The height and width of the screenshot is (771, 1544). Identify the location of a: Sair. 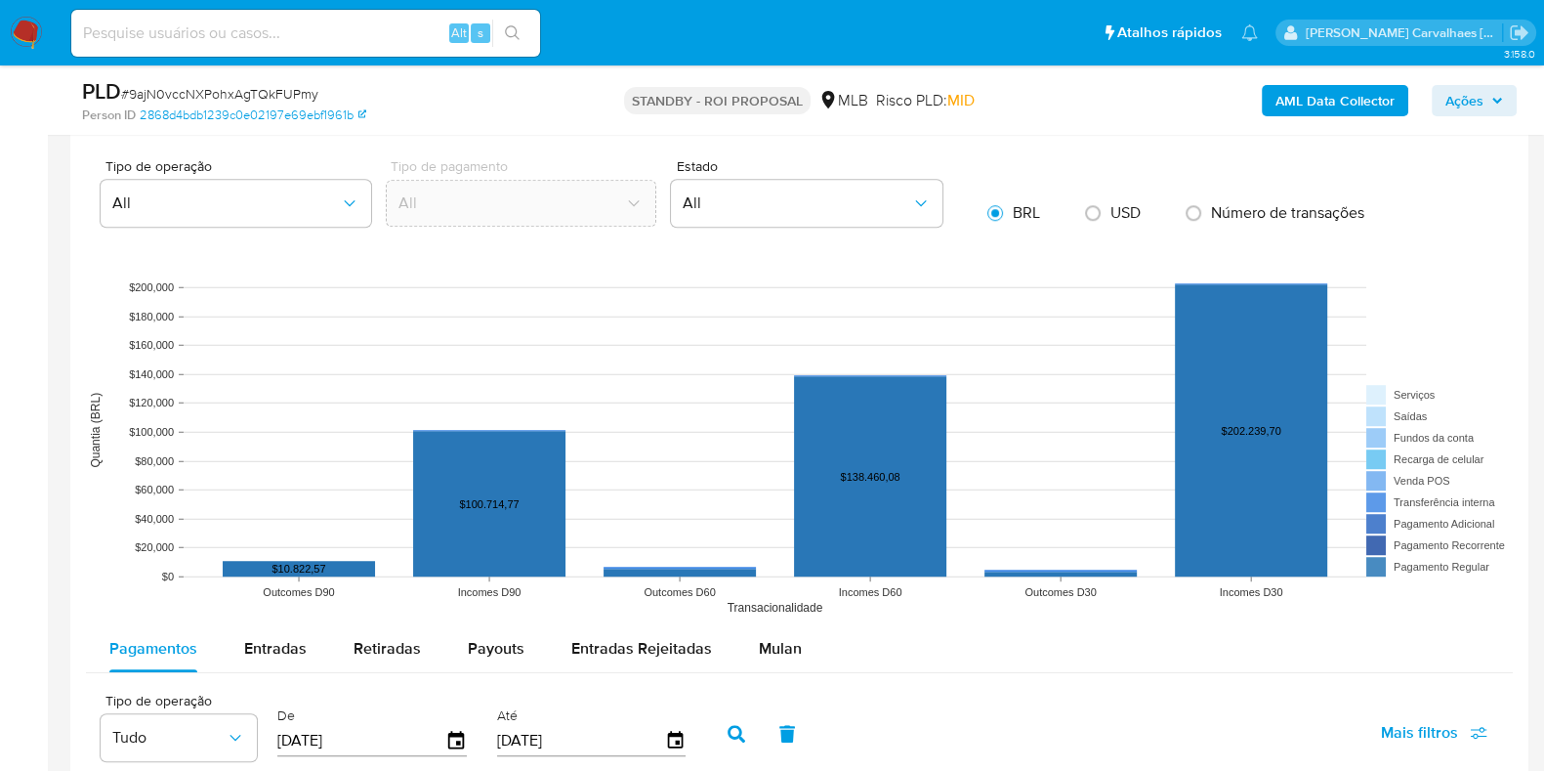
(1519, 32).